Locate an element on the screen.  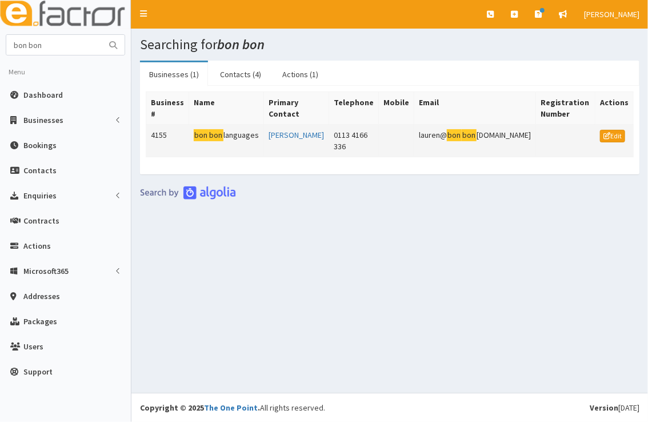
th: Primary Contact is located at coordinates (296, 108).